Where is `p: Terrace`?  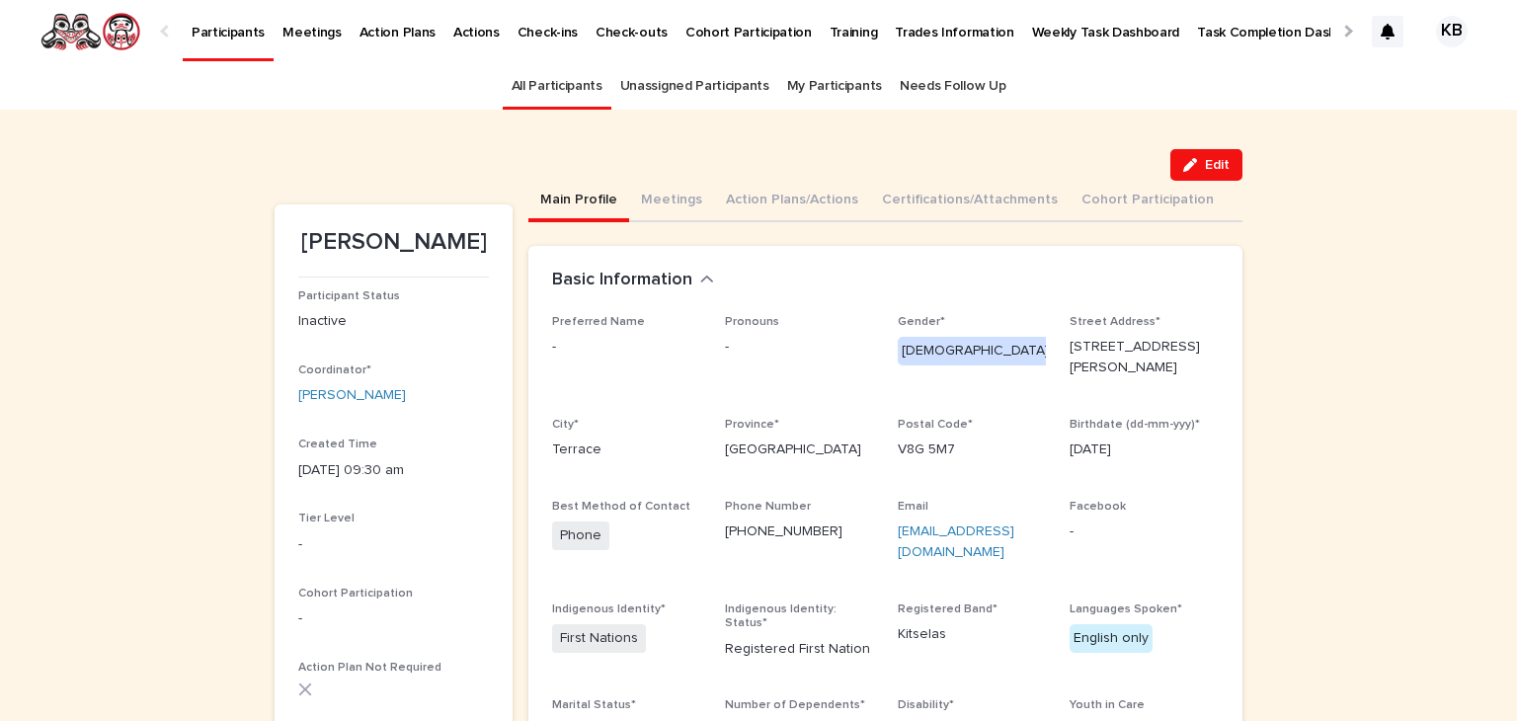
p: Terrace is located at coordinates (626, 449).